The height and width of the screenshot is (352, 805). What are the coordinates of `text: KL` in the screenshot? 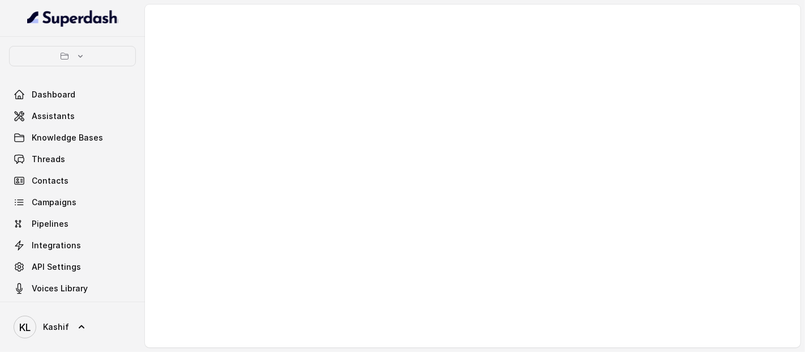 It's located at (25, 327).